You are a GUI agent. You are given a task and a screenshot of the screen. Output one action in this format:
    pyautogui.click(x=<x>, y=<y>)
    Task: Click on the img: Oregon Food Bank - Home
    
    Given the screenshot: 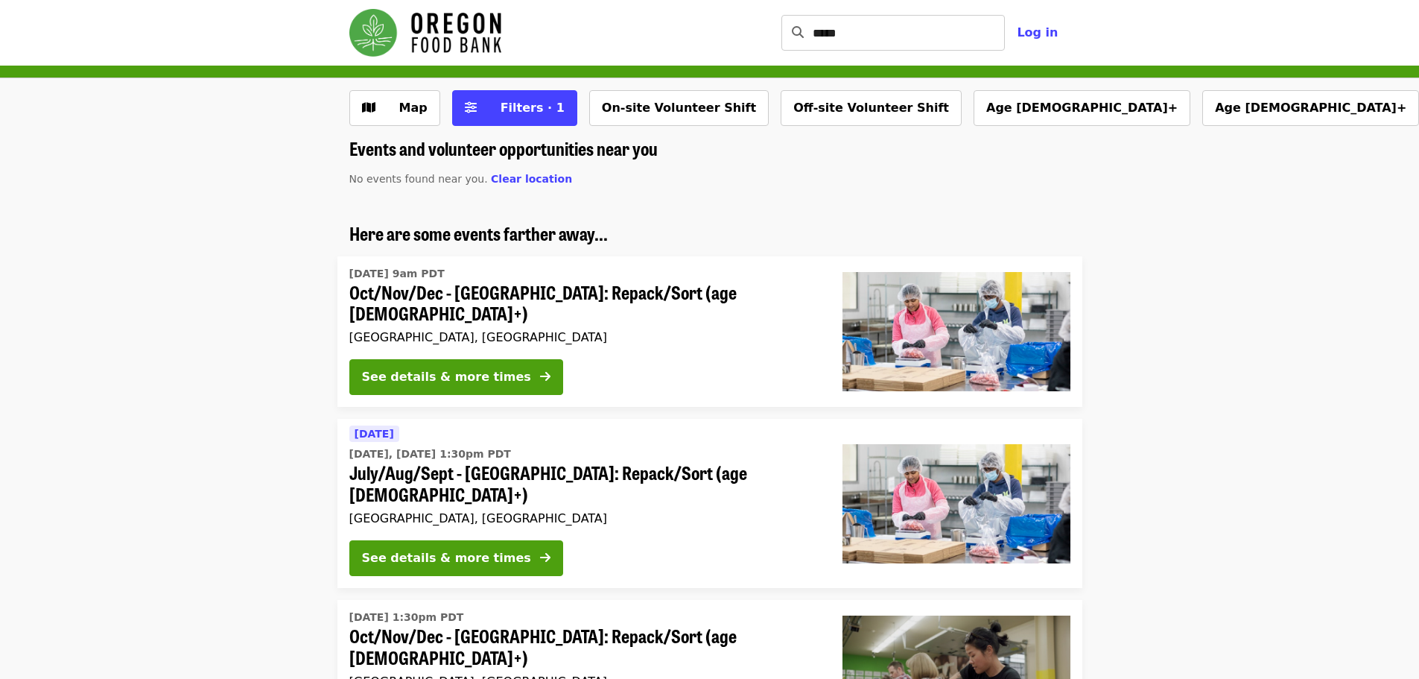 What is the action you would take?
    pyautogui.click(x=425, y=33)
    